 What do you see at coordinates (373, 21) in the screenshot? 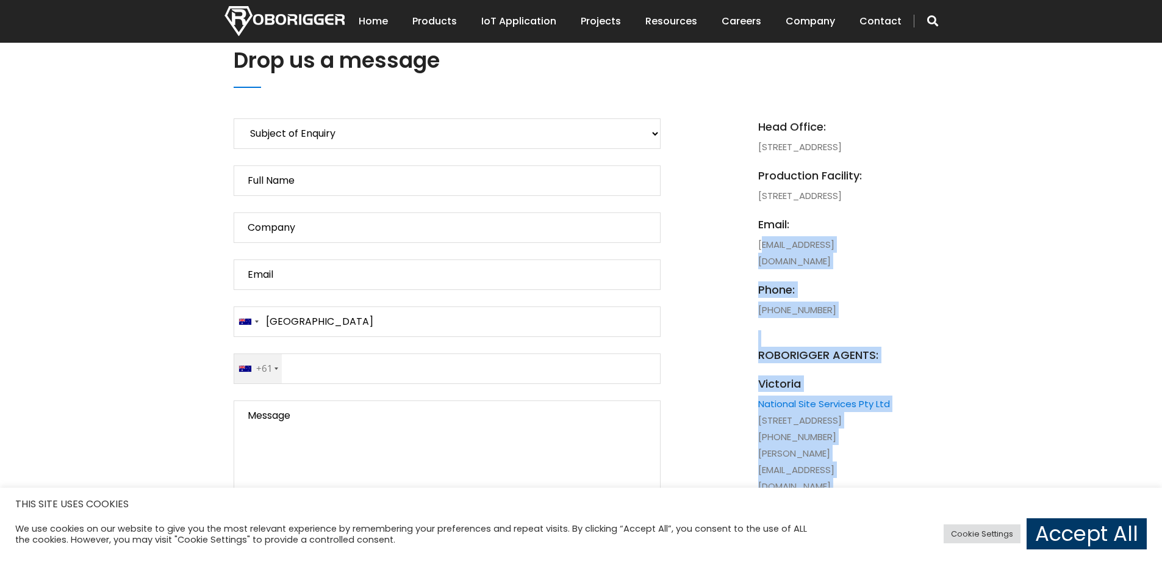
I see `a: Home` at bounding box center [373, 21].